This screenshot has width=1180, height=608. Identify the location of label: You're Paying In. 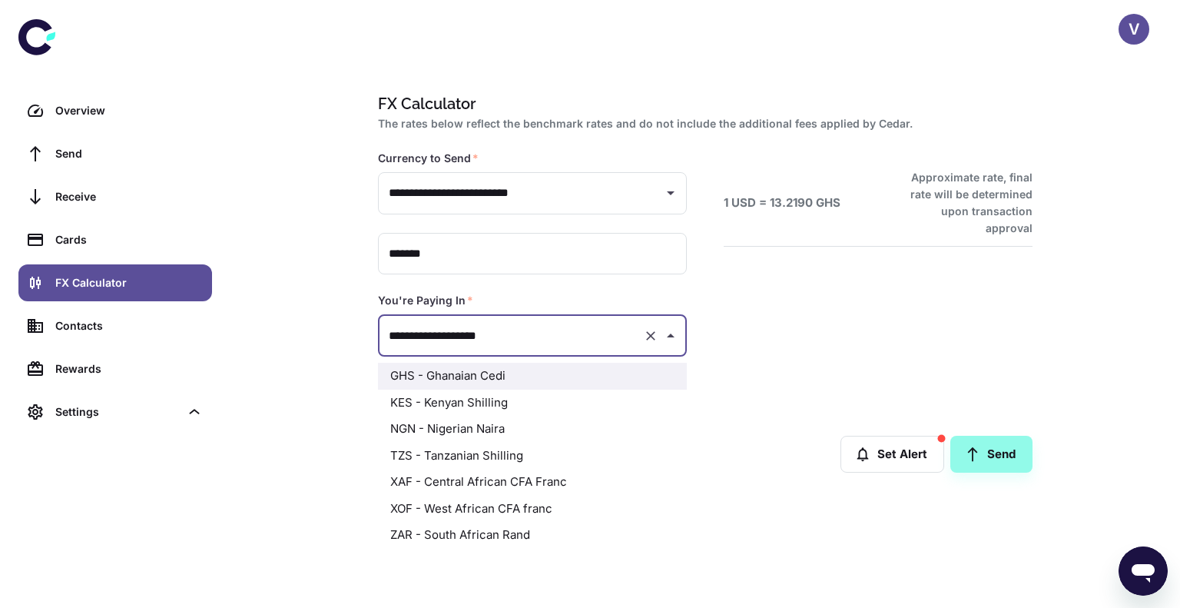
(425, 300).